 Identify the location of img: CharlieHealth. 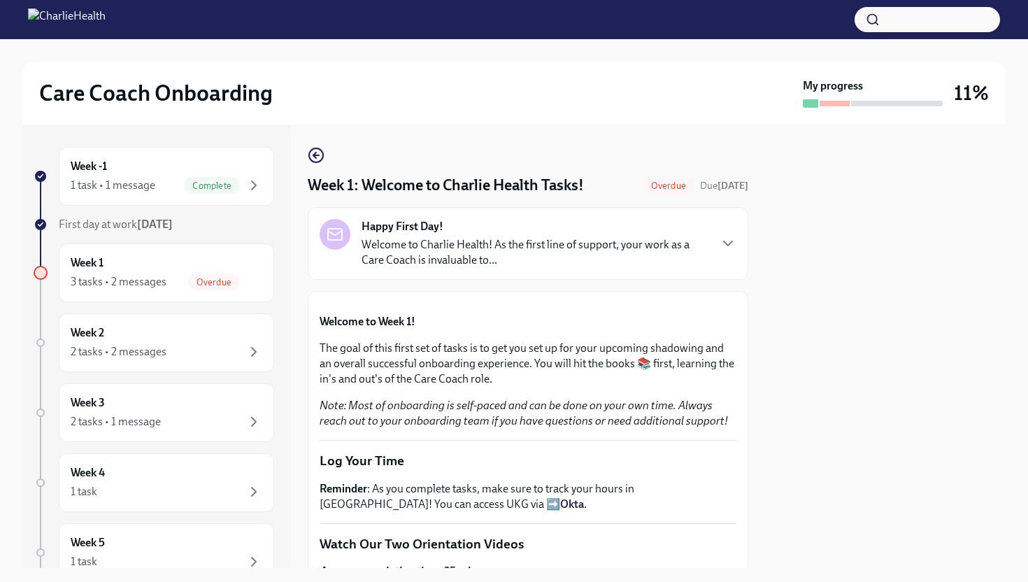
(66, 20).